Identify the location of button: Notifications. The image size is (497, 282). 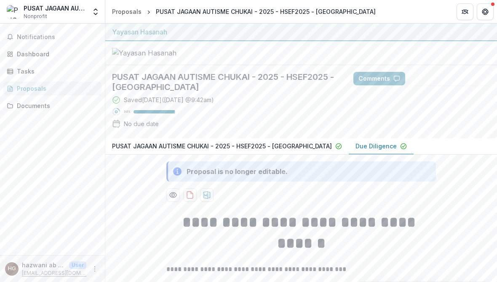
(52, 37).